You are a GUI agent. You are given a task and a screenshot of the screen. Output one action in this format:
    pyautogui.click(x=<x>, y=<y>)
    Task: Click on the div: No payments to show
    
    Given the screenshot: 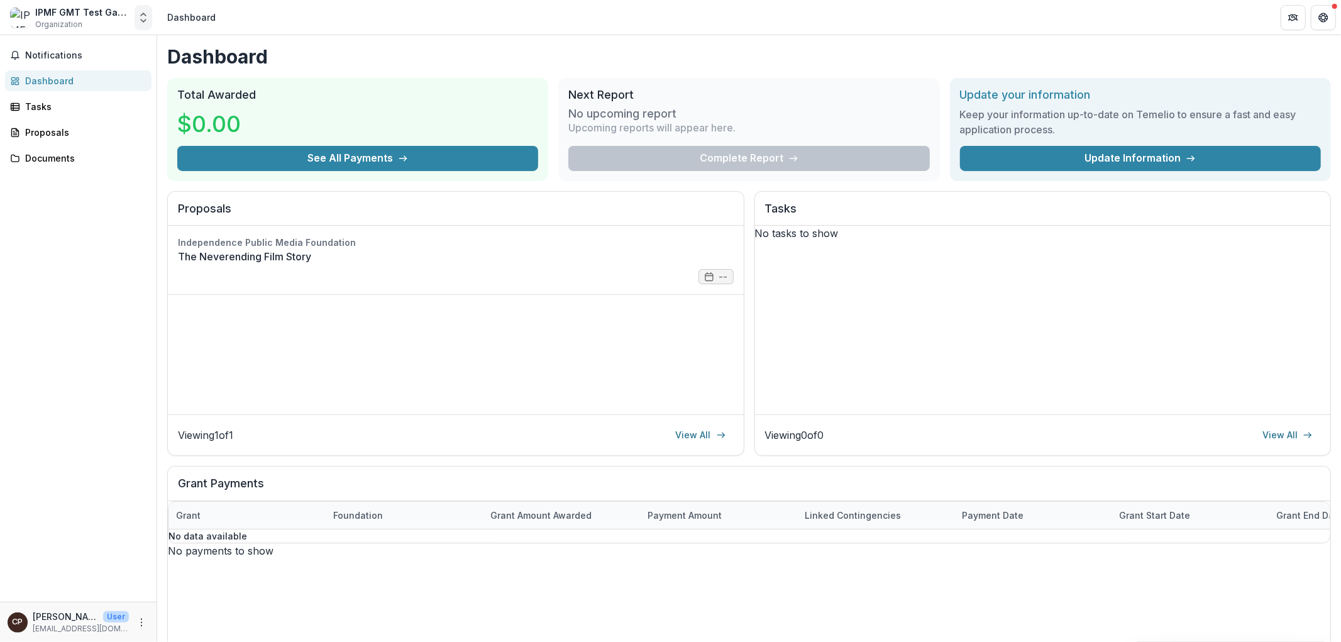 What is the action you would take?
    pyautogui.click(x=749, y=551)
    